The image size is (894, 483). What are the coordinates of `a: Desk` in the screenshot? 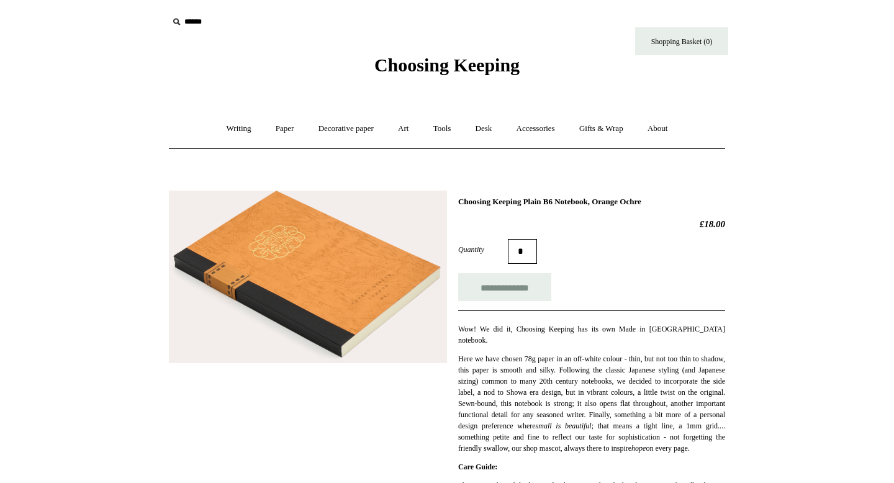 It's located at (483, 128).